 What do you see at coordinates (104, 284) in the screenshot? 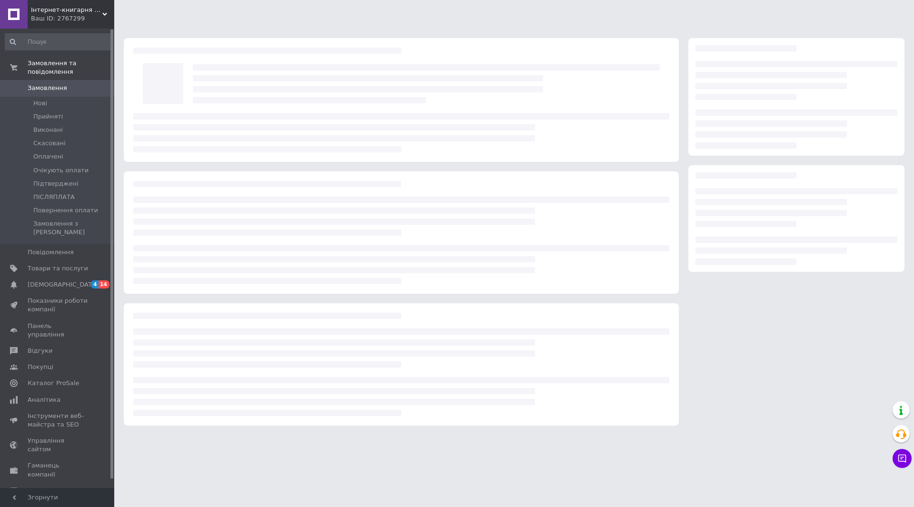
I see `span: 14` at bounding box center [104, 284].